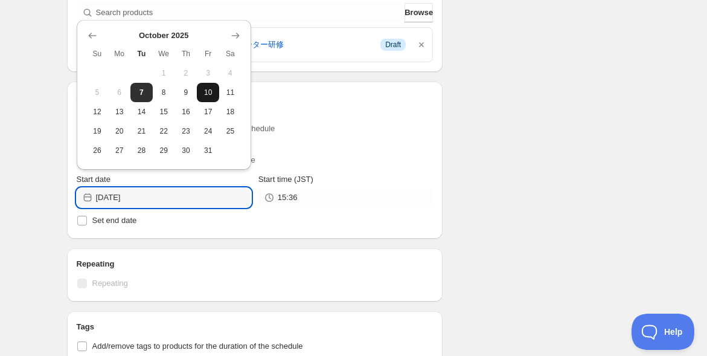  I want to click on button: Show next month, November 2025, so click(235, 36).